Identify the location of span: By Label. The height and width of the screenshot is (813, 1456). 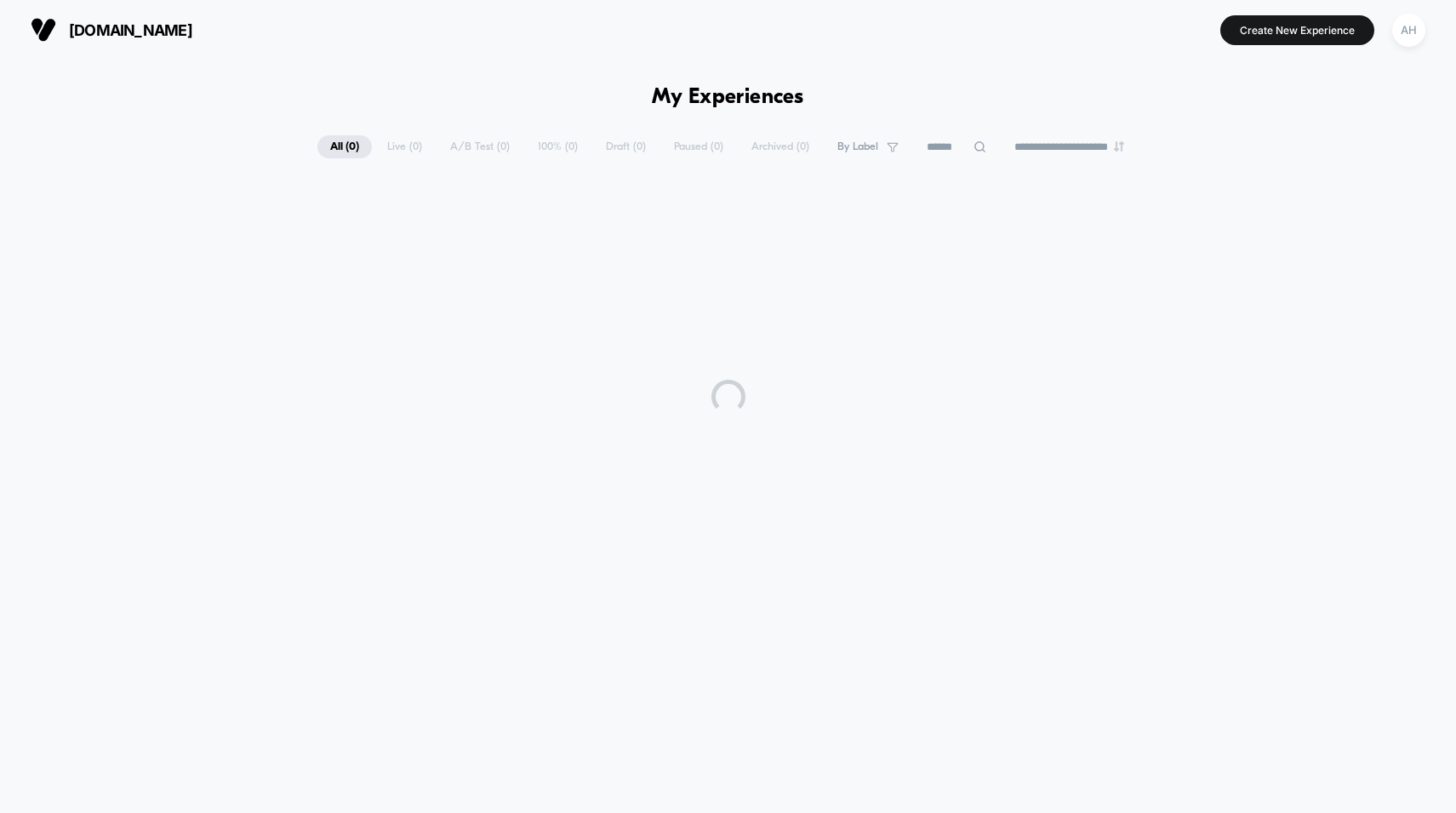
(857, 146).